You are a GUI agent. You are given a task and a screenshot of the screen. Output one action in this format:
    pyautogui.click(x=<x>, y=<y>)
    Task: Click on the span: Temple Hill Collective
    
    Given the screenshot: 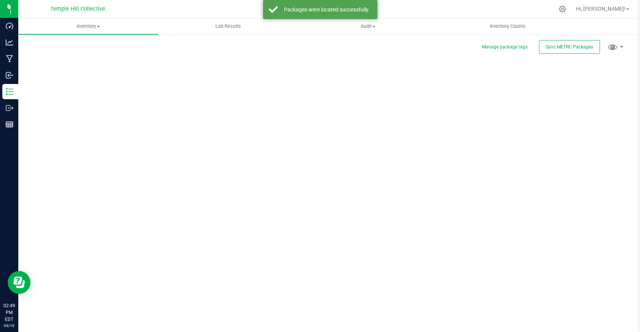 What is the action you would take?
    pyautogui.click(x=78, y=9)
    